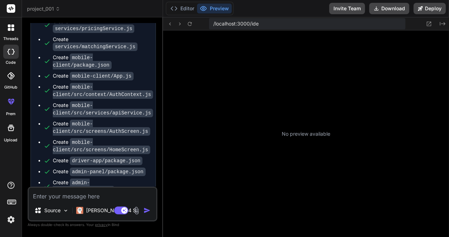 Image resolution: width=449 pixels, height=237 pixels. What do you see at coordinates (101, 225) in the screenshot?
I see `span: privacy` at bounding box center [101, 225].